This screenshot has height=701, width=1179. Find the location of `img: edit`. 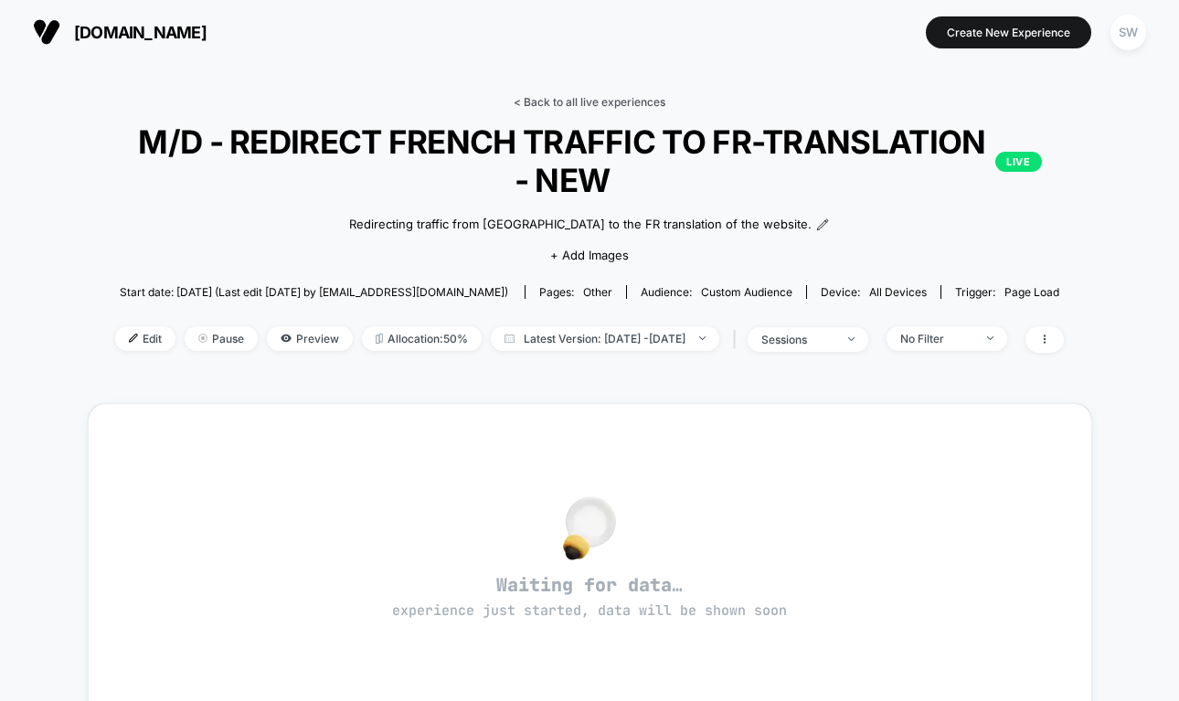

img: edit is located at coordinates (133, 338).